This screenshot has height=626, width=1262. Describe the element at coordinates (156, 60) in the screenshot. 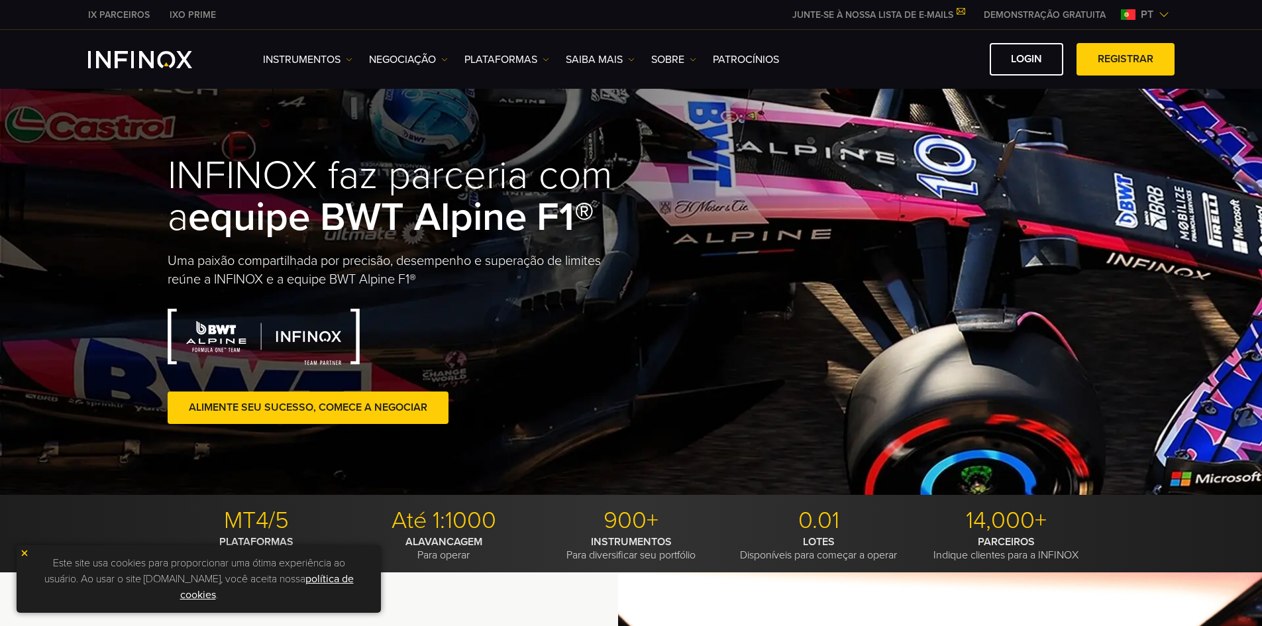

I see `a: INFINOX Logo` at that location.